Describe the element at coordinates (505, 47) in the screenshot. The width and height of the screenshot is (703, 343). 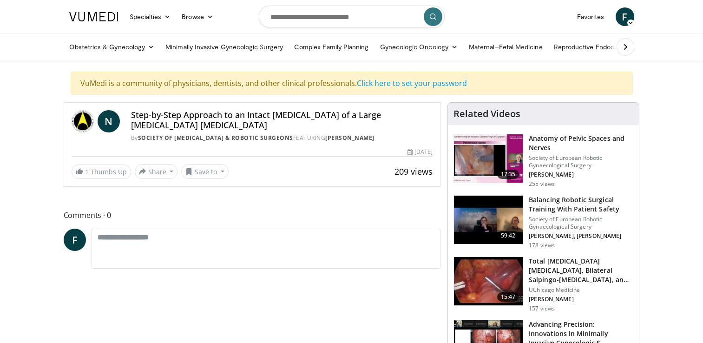
I see `a: Maternal–Fetal Medicine` at that location.